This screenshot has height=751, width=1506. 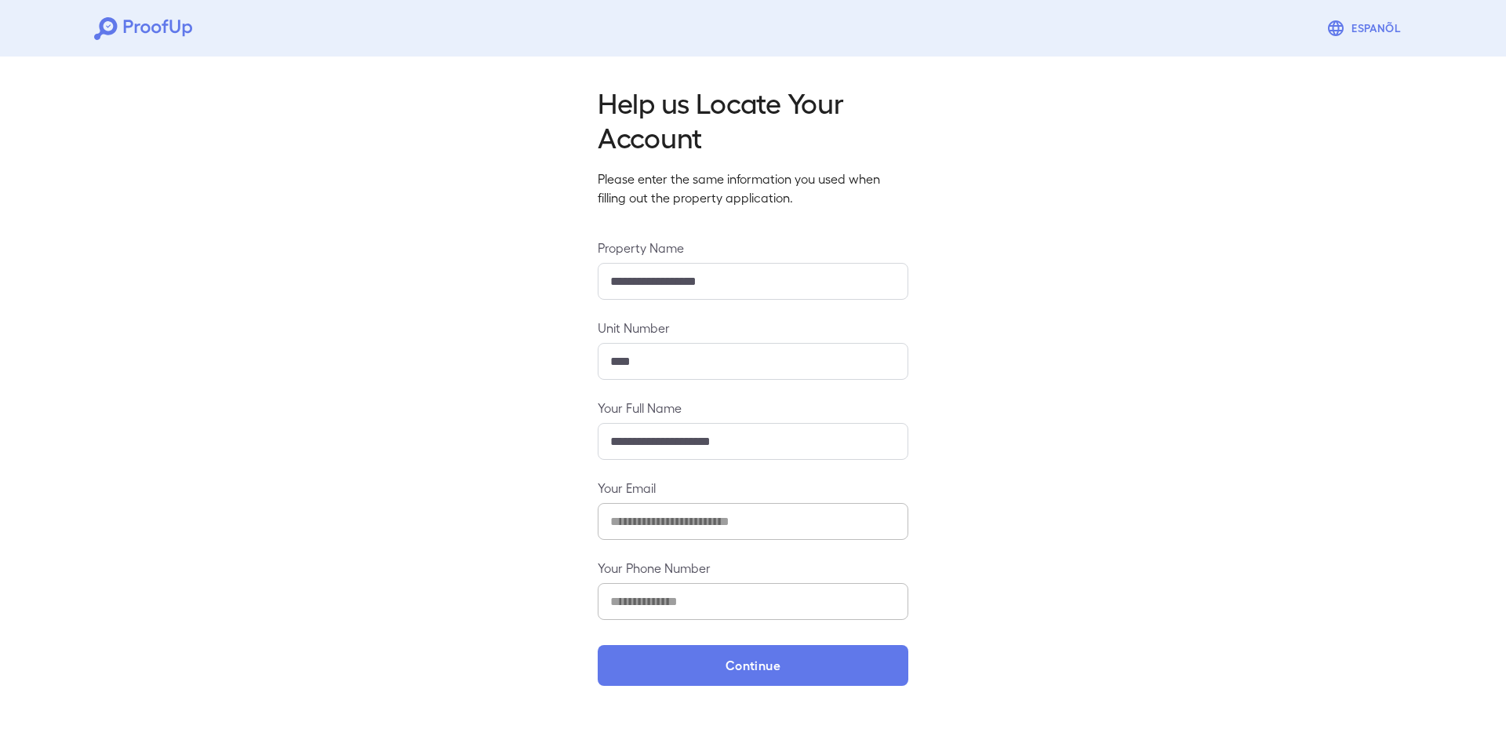 What do you see at coordinates (753, 119) in the screenshot?
I see `h2: Help us Locate Your Account` at bounding box center [753, 119].